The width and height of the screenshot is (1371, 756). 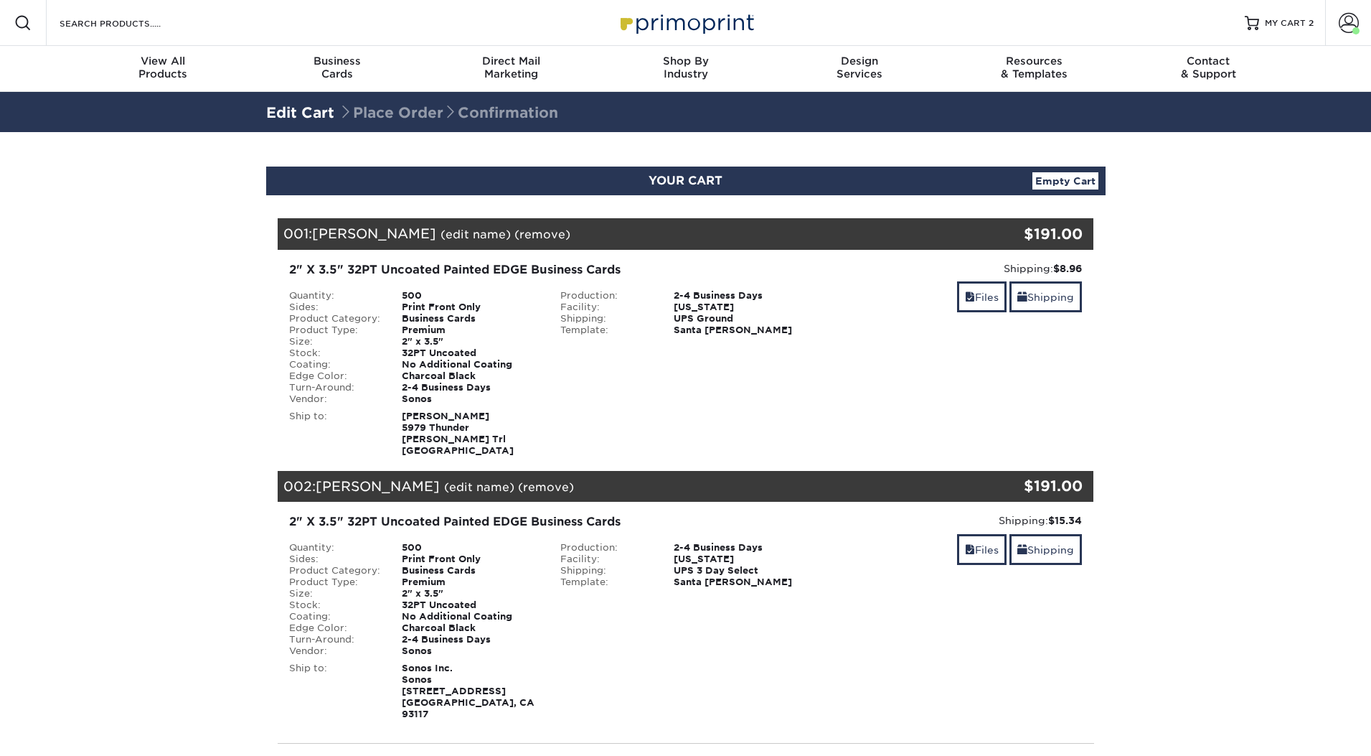 I want to click on span: Contact, so click(x=1208, y=61).